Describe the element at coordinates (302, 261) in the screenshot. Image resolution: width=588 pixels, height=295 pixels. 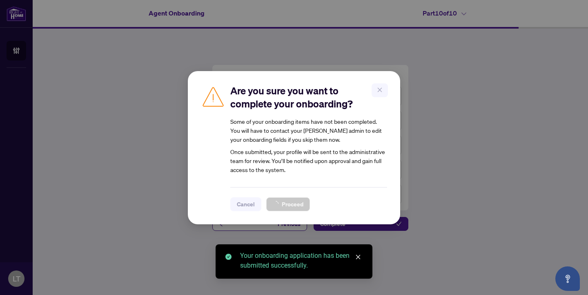
I see `div: Your onboarding application has been submitted successfully.` at that location.